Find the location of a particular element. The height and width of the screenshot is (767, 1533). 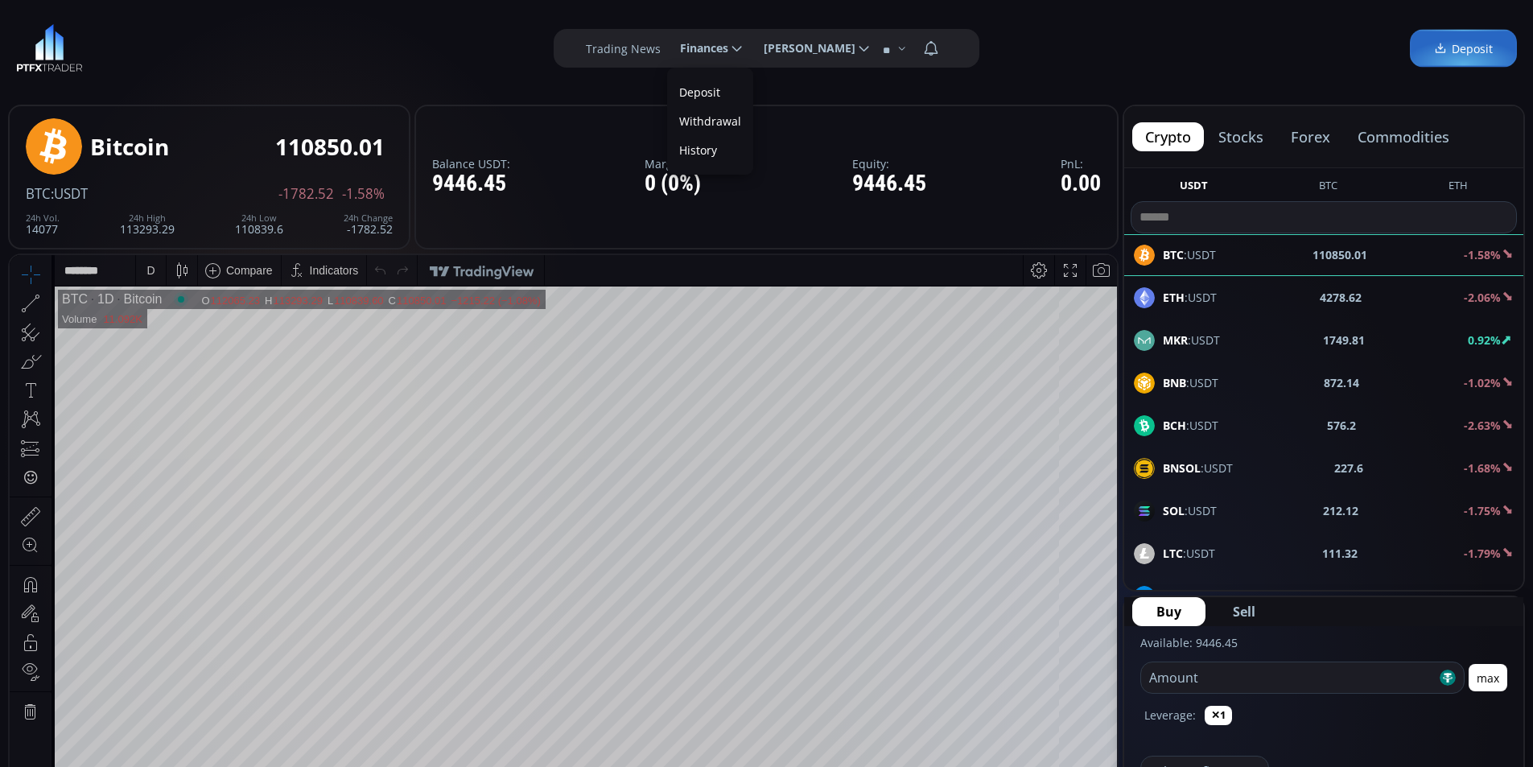

div: 0.00 is located at coordinates (1081, 184).